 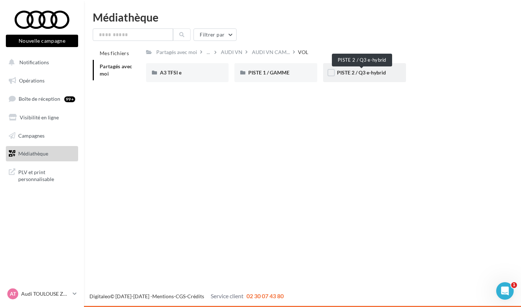 I want to click on span: Médiathèque, so click(x=33, y=153).